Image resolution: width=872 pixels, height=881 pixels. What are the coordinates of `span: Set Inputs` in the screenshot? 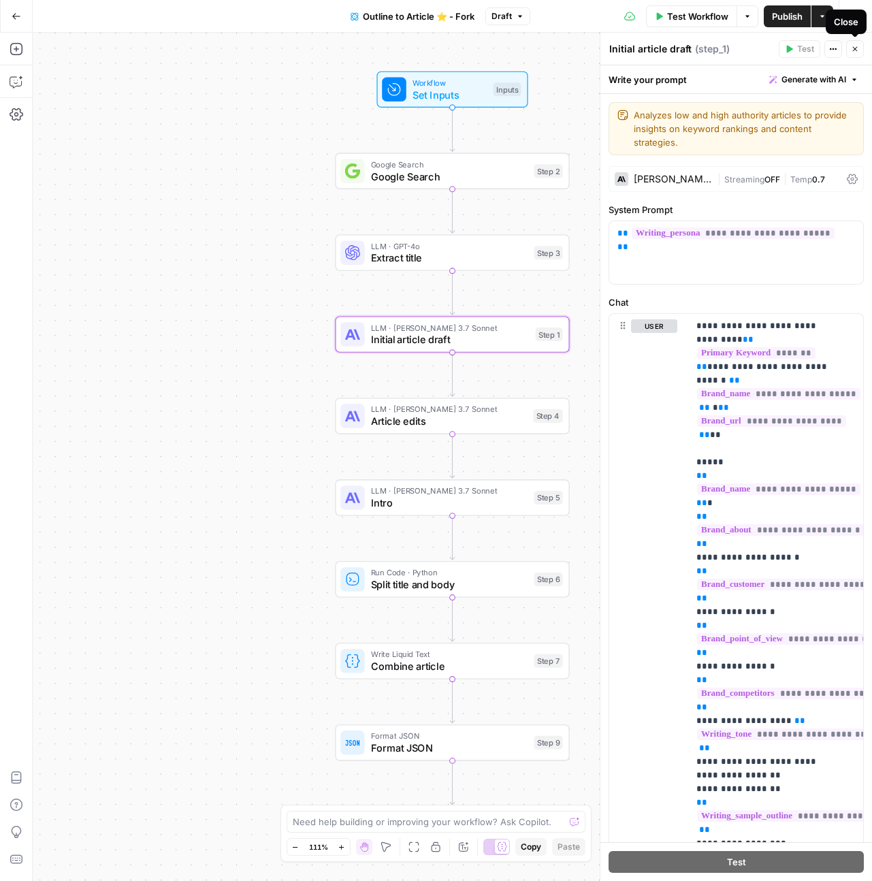 It's located at (450, 95).